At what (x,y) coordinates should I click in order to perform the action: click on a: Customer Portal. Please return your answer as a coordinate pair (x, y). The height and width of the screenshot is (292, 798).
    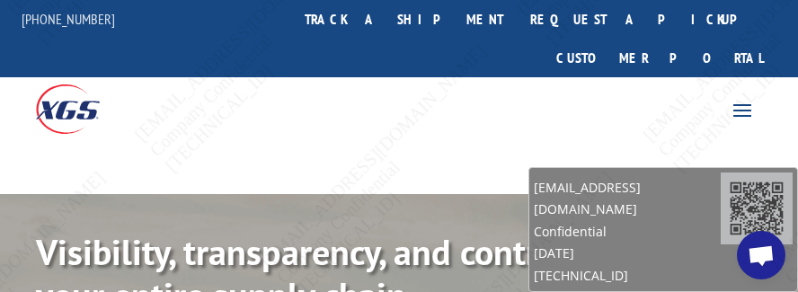
    Looking at the image, I should click on (660, 58).